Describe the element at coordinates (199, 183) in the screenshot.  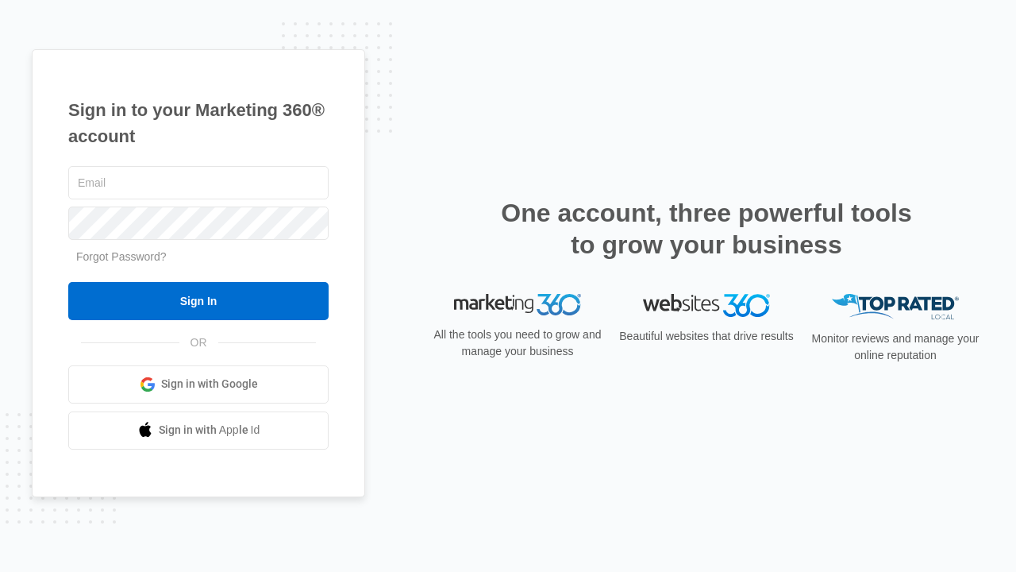
I see `input: Email` at that location.